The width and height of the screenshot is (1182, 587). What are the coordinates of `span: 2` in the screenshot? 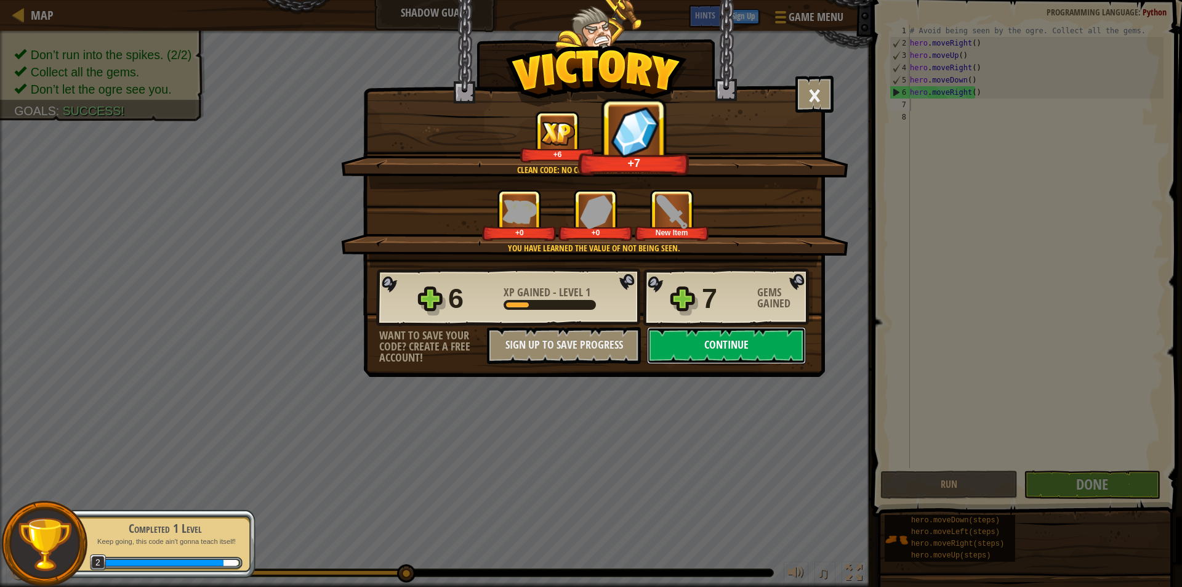 It's located at (98, 562).